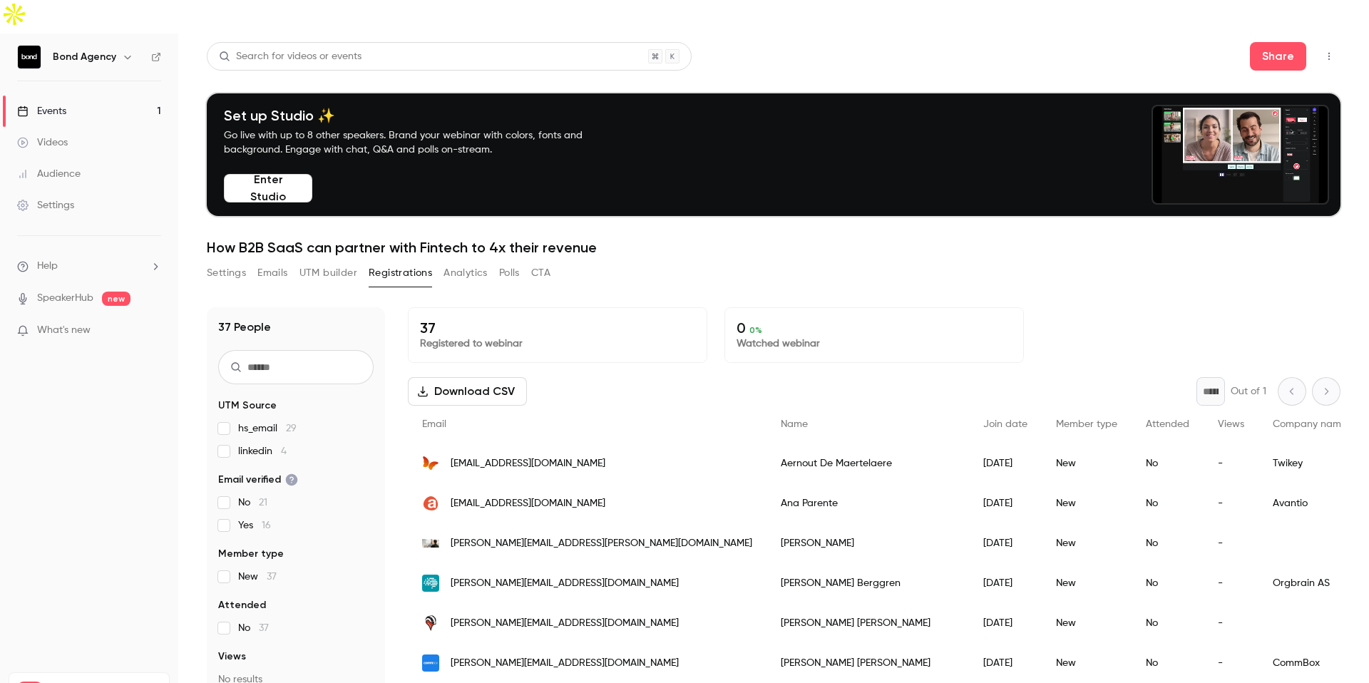 The height and width of the screenshot is (683, 1369). What do you see at coordinates (262, 451) in the screenshot?
I see `span: linkedin` at bounding box center [262, 451].